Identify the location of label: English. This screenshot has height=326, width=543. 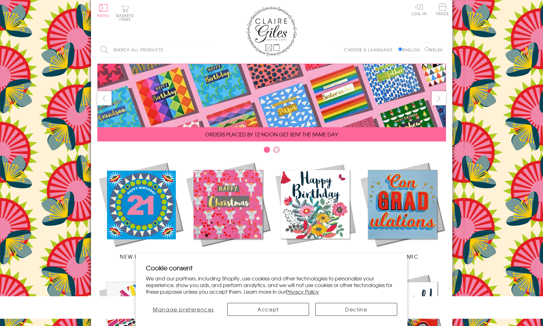
(410, 50).